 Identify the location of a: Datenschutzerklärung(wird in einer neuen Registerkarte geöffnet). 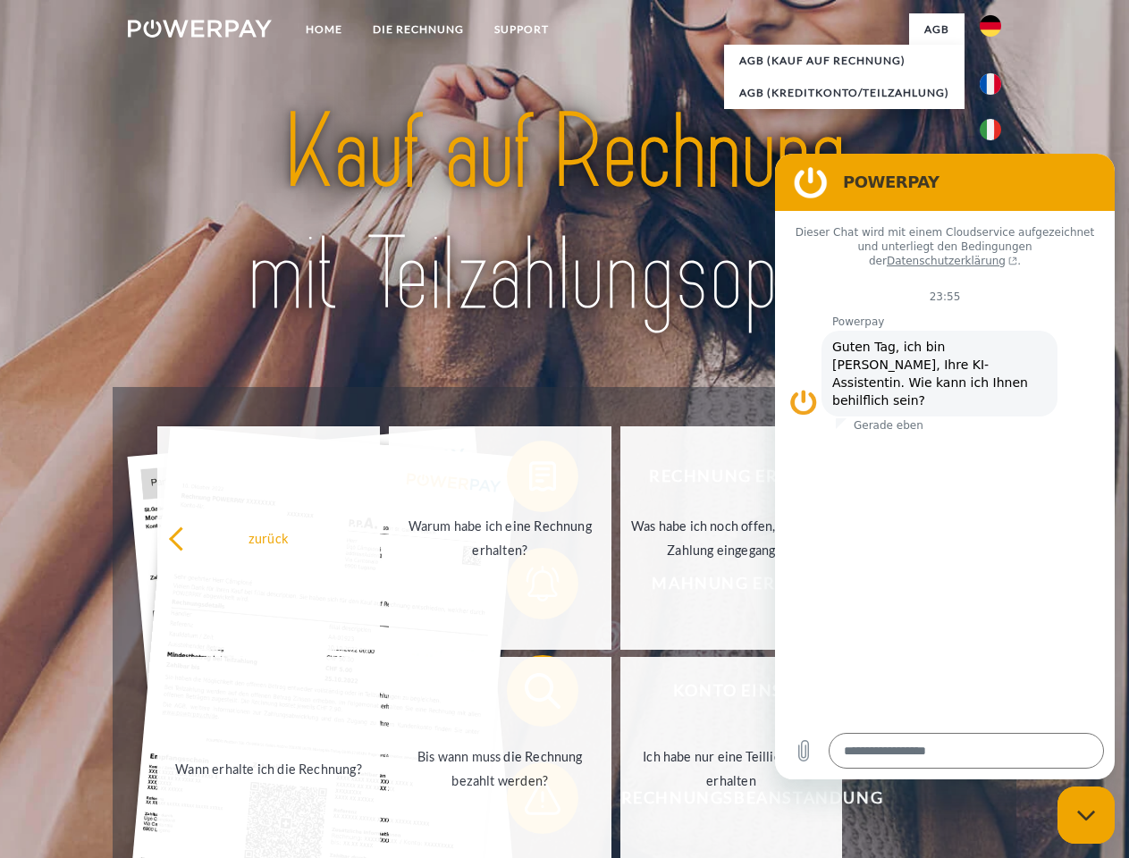
(177, 107).